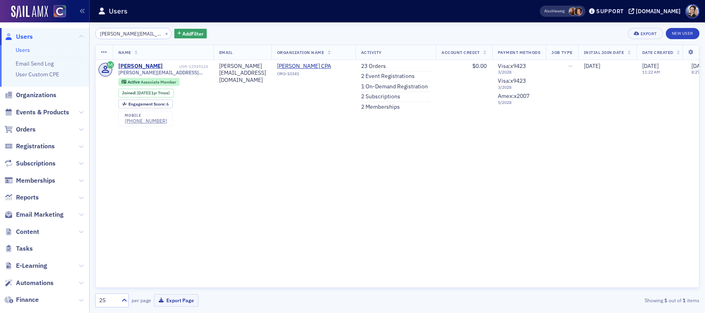 The image size is (705, 313). What do you see at coordinates (519, 102) in the screenshot?
I see `span: 5 / 2028` at bounding box center [519, 102].